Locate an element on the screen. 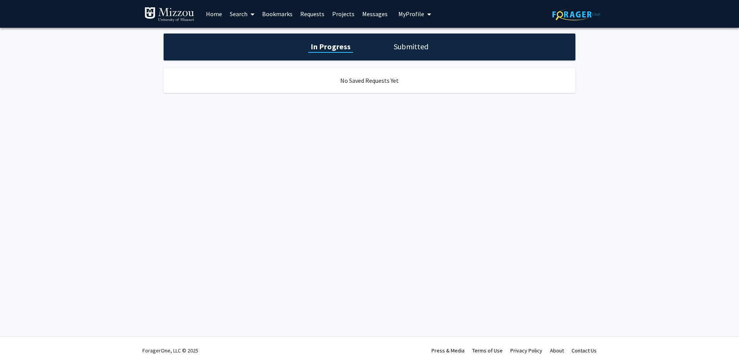 Image resolution: width=739 pixels, height=364 pixels. span: My Profile is located at coordinates (411, 14).